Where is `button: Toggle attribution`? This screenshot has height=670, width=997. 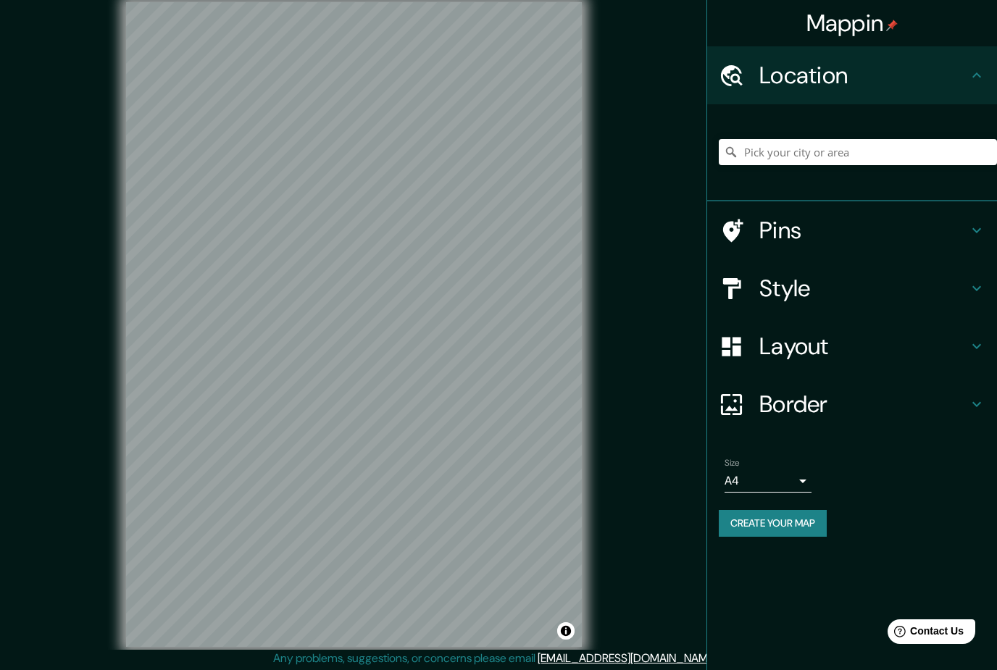 button: Toggle attribution is located at coordinates (566, 631).